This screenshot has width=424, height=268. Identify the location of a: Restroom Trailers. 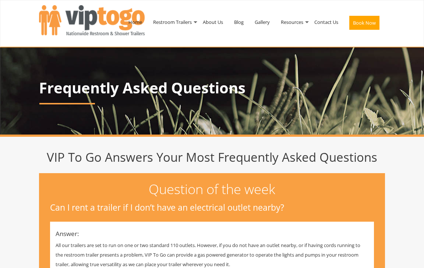
(172, 22).